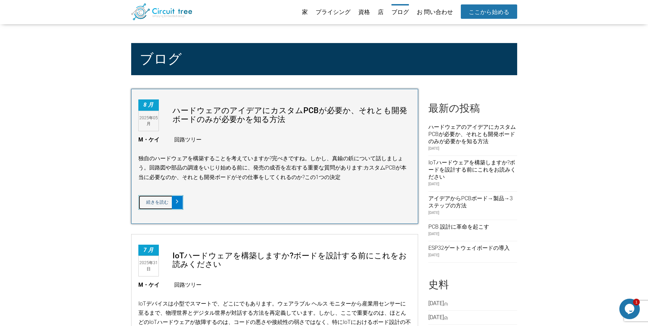 The height and width of the screenshot is (326, 648). I want to click on div: 年31日, so click(149, 266).